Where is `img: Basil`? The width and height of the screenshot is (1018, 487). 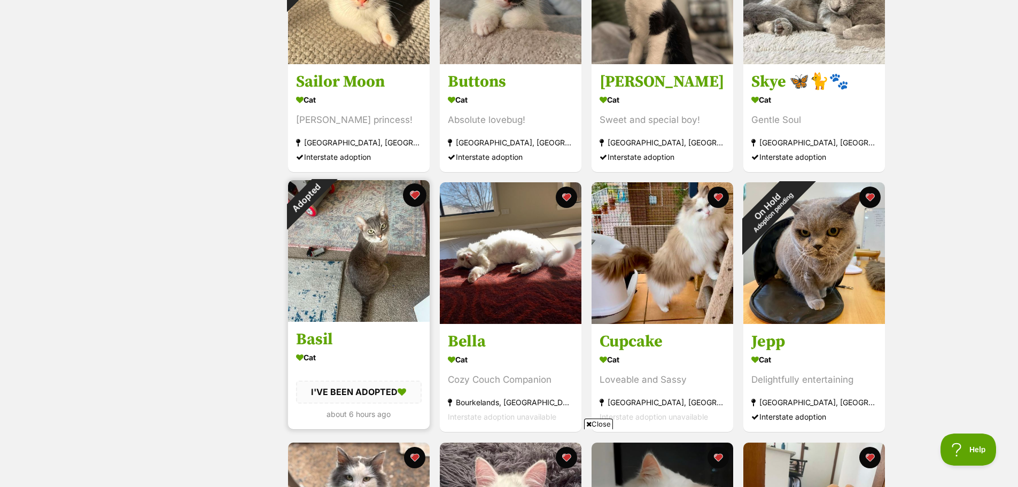
img: Basil is located at coordinates (359, 251).